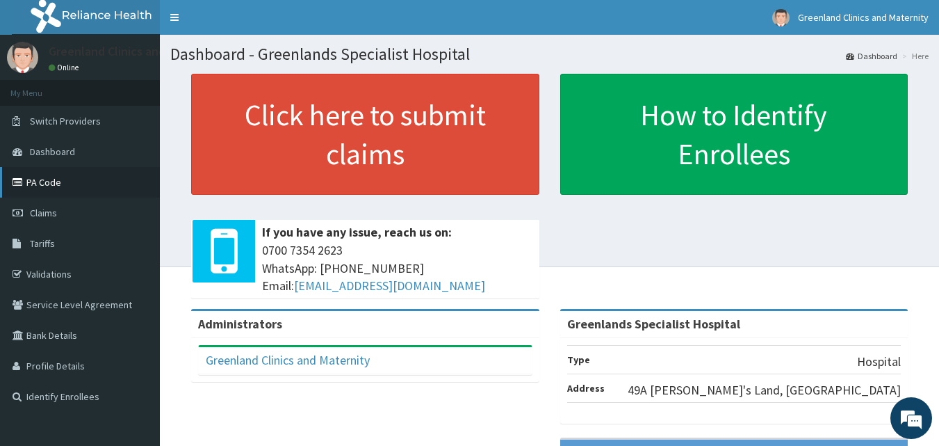  What do you see at coordinates (365, 134) in the screenshot?
I see `a: Click here to submit claims` at bounding box center [365, 134].